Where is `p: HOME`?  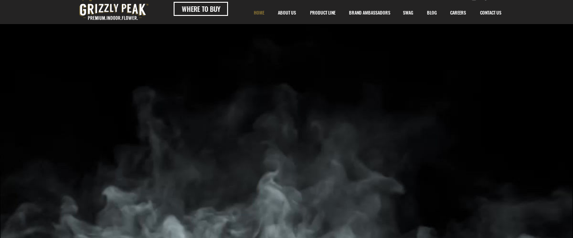 p: HOME is located at coordinates (259, 13).